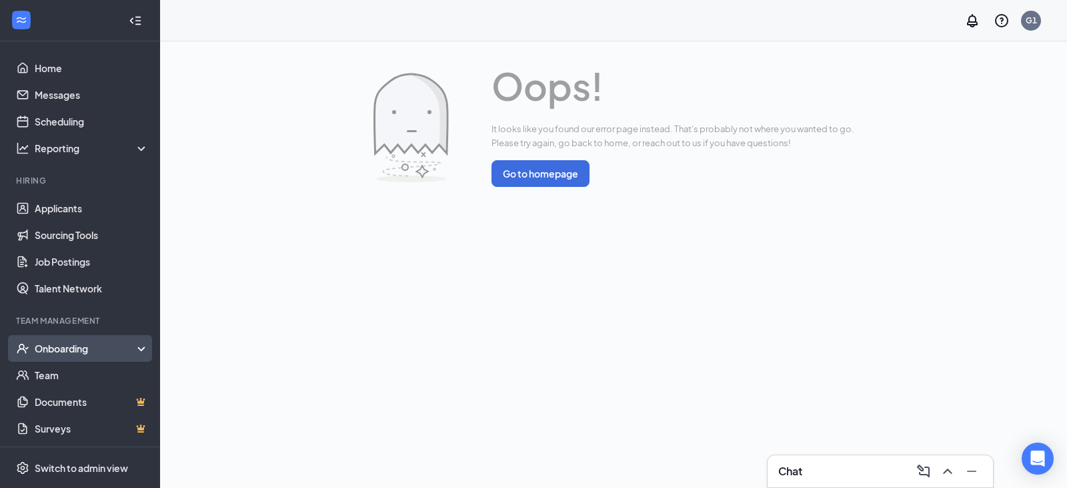 The height and width of the screenshot is (488, 1067). Describe the element at coordinates (91, 208) in the screenshot. I see `a: Applicants` at that location.